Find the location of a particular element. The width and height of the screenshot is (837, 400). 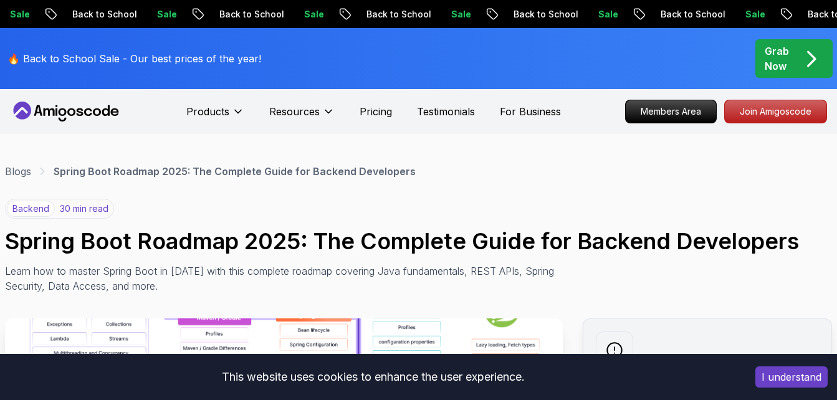

button: Products is located at coordinates (215, 117).